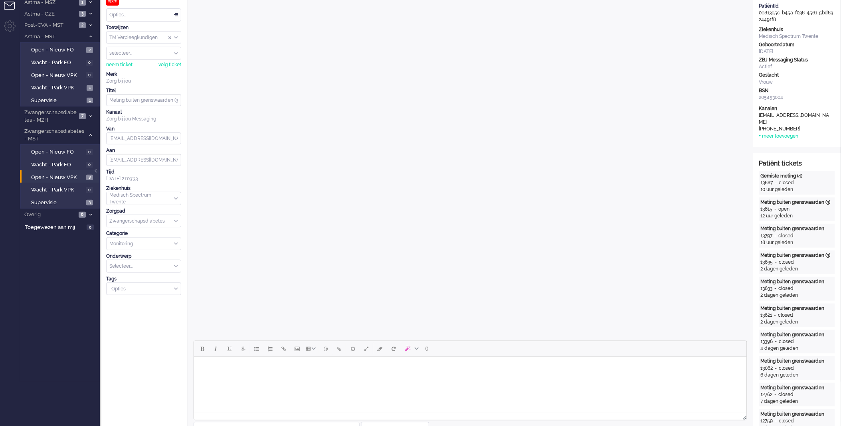 The height and width of the screenshot is (426, 841). I want to click on a: Supervisie 1, so click(61, 100).